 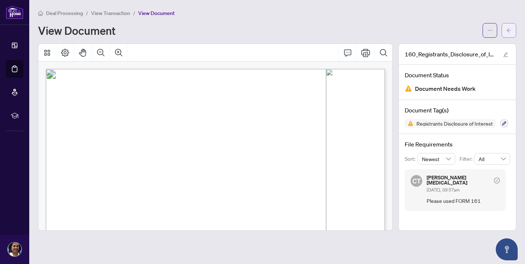 I want to click on span: Please used FORM 161, so click(x=463, y=200).